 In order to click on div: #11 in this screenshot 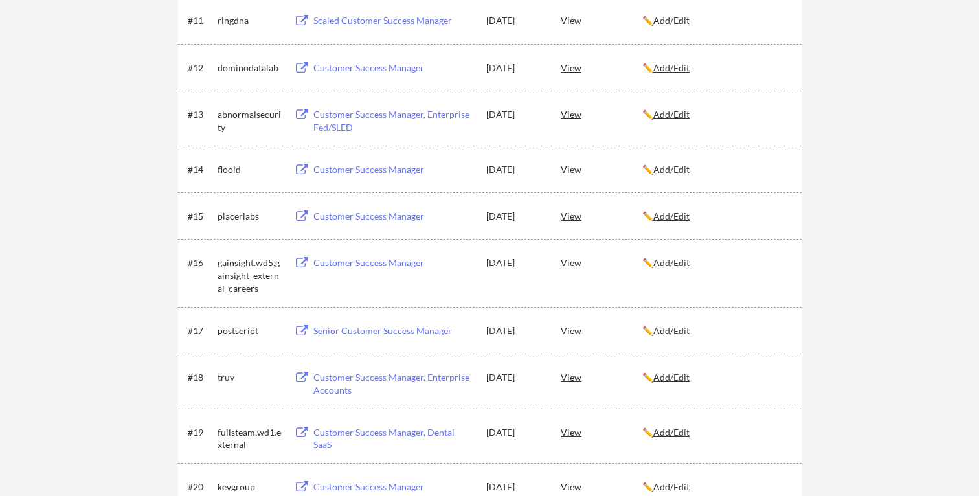, I will do `click(200, 21)`.